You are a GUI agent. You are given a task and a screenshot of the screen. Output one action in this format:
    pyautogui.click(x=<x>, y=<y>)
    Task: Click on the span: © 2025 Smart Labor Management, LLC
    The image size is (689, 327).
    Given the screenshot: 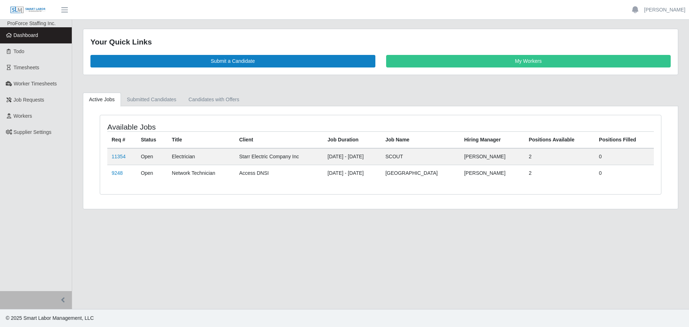 What is the action you would take?
    pyautogui.click(x=50, y=318)
    